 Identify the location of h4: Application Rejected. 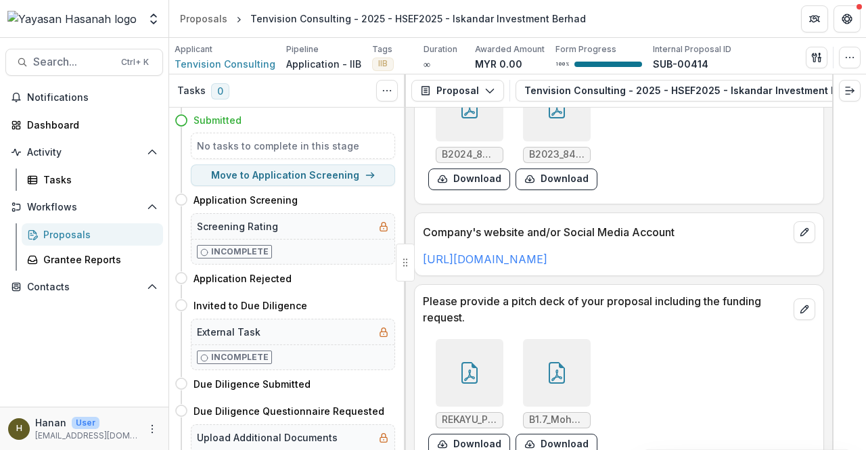
(242, 278).